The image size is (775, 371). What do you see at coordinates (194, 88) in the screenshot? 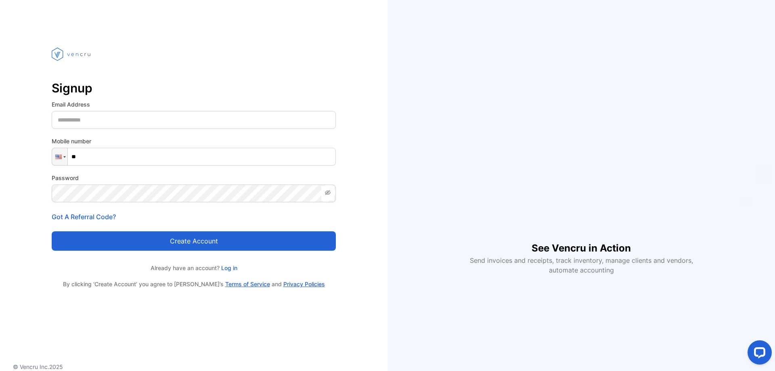
I see `p: Signup` at bounding box center [194, 88].